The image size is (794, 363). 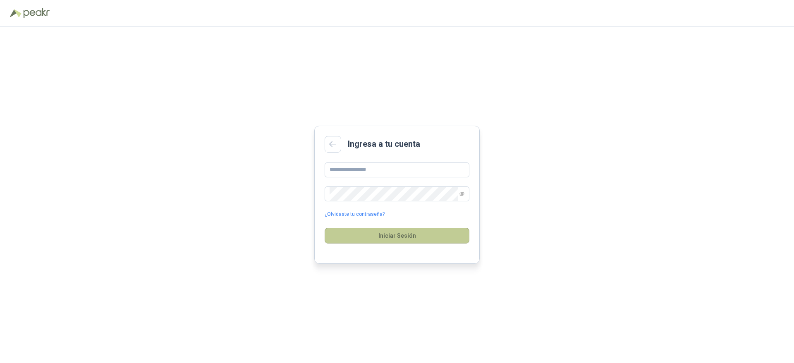 What do you see at coordinates (354, 214) in the screenshot?
I see `a: ¿Olvidaste tu contraseña?` at bounding box center [354, 214].